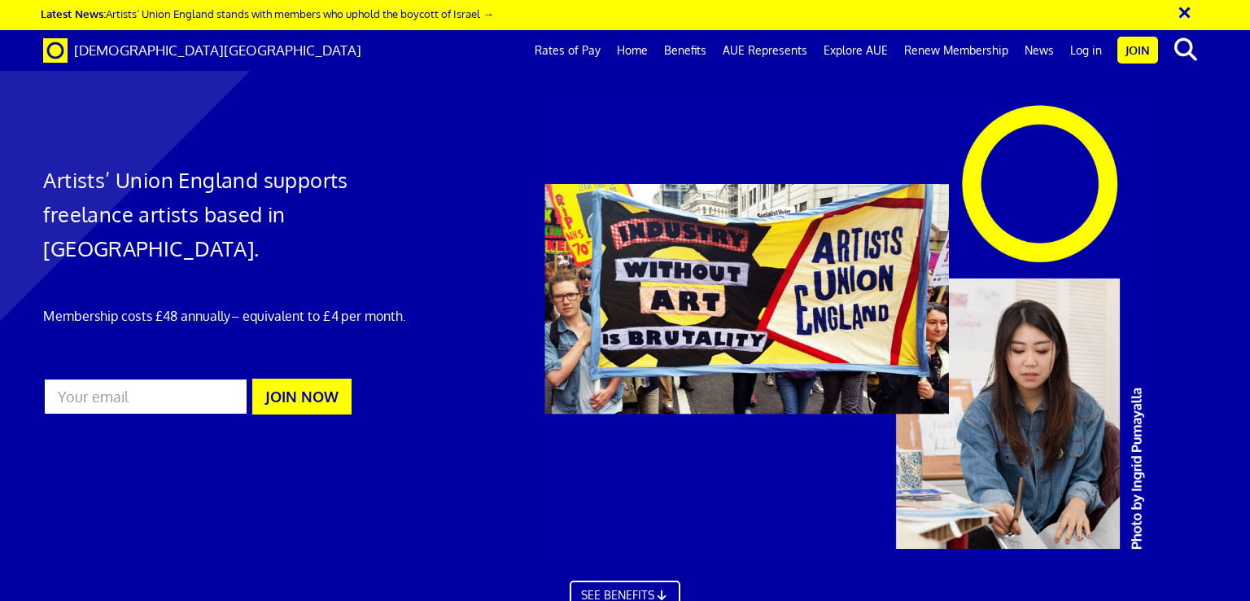 This screenshot has height=601, width=1250. I want to click on strong: Latest News:, so click(73, 13).